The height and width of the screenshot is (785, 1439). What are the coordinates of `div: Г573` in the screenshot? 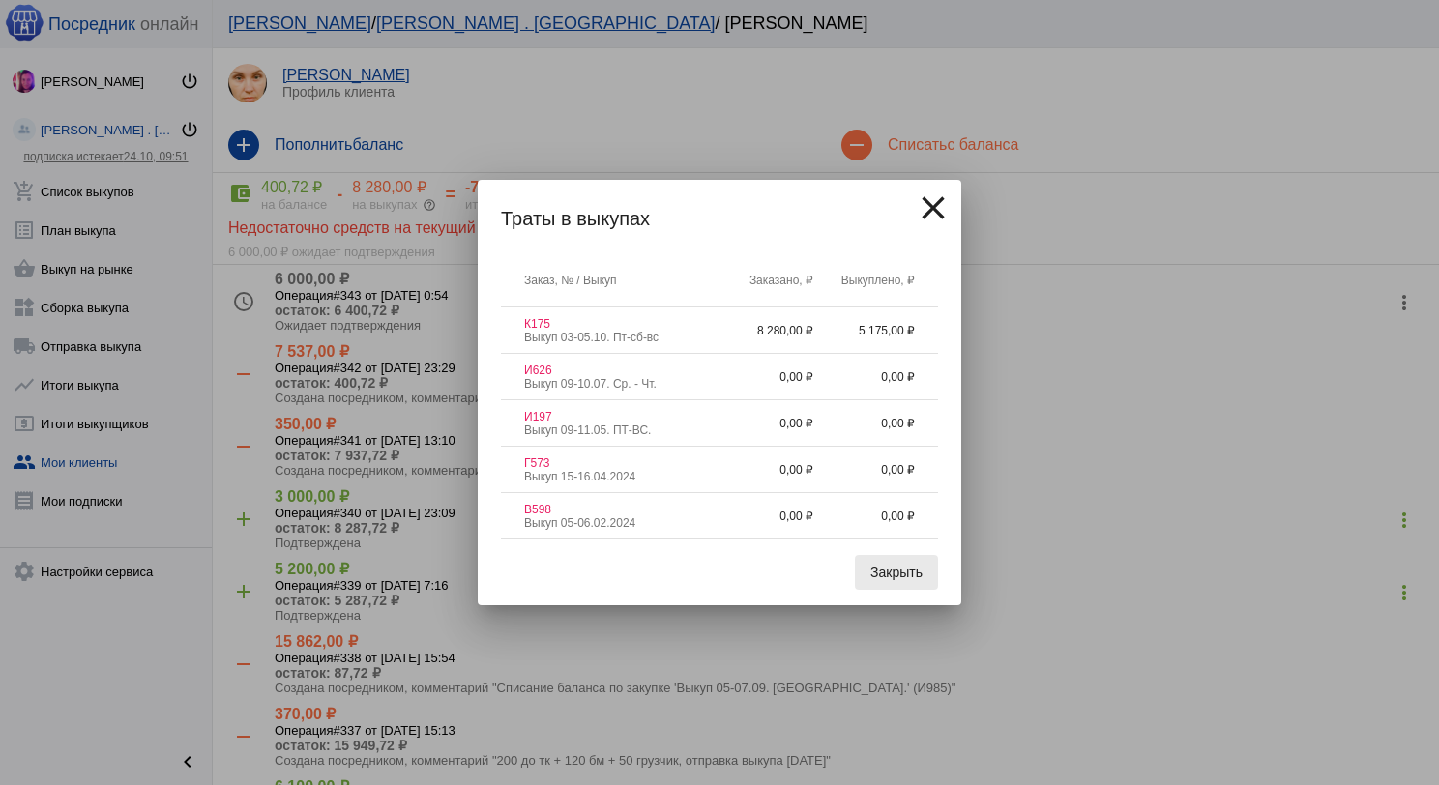 It's located at (618, 463).